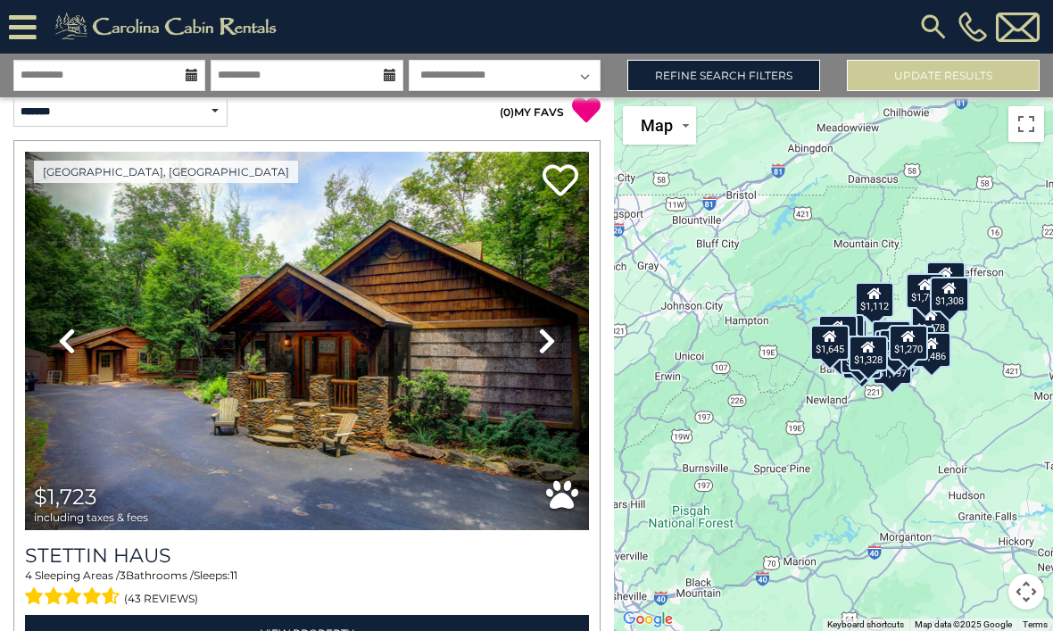 This screenshot has height=631, width=1053. I want to click on img: search-regular.svg, so click(934, 27).